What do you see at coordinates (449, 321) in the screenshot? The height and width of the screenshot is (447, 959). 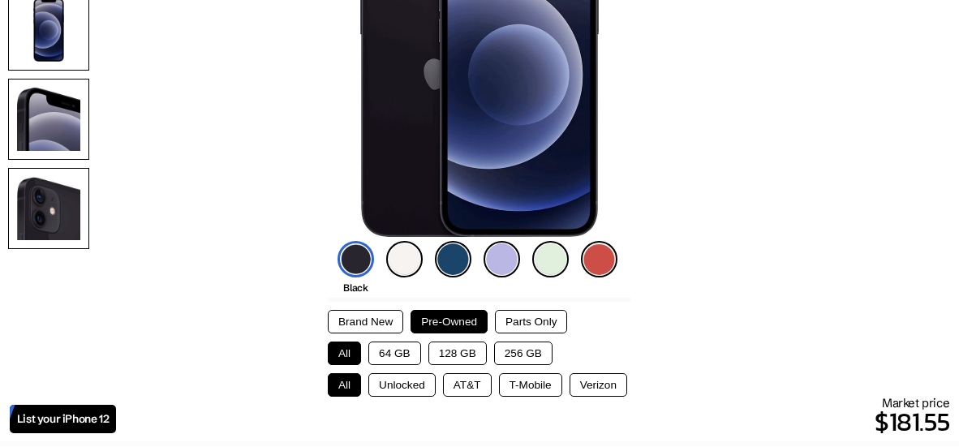 I see `button: Pre-Owned` at bounding box center [449, 321].